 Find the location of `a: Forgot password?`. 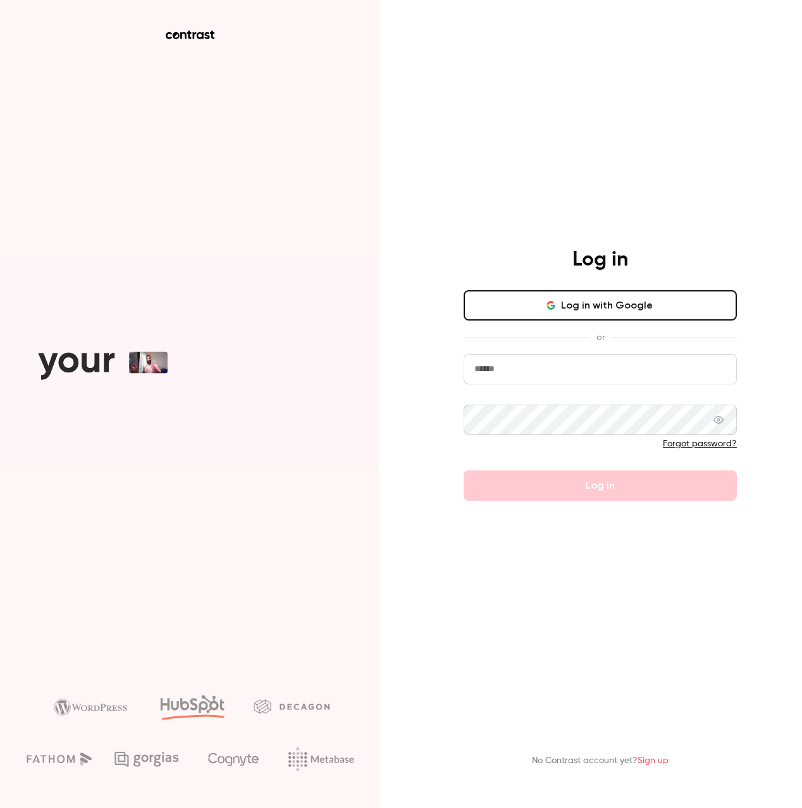

a: Forgot password? is located at coordinates (700, 444).